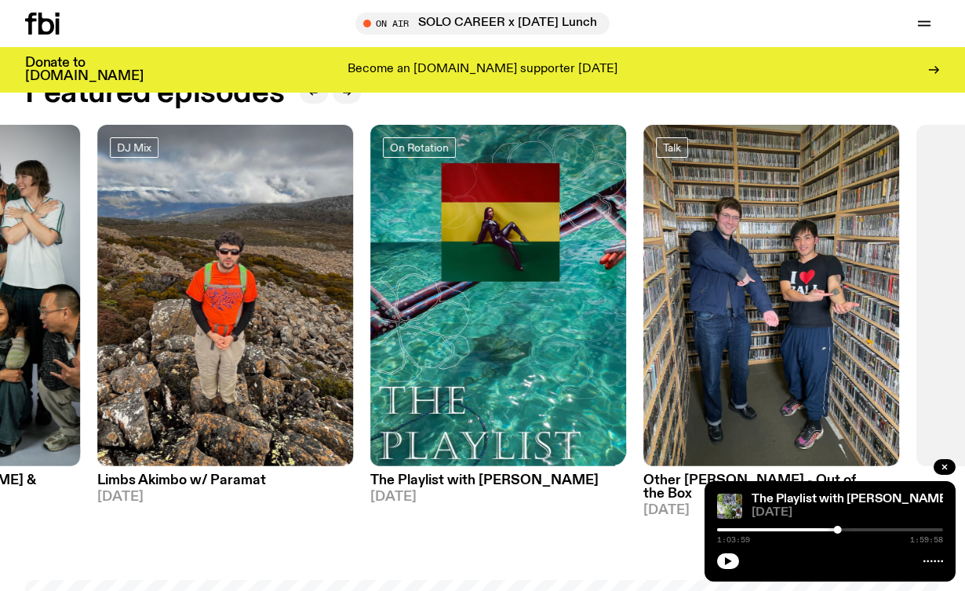 The width and height of the screenshot is (965, 591). I want to click on a: On Rotation, so click(419, 148).